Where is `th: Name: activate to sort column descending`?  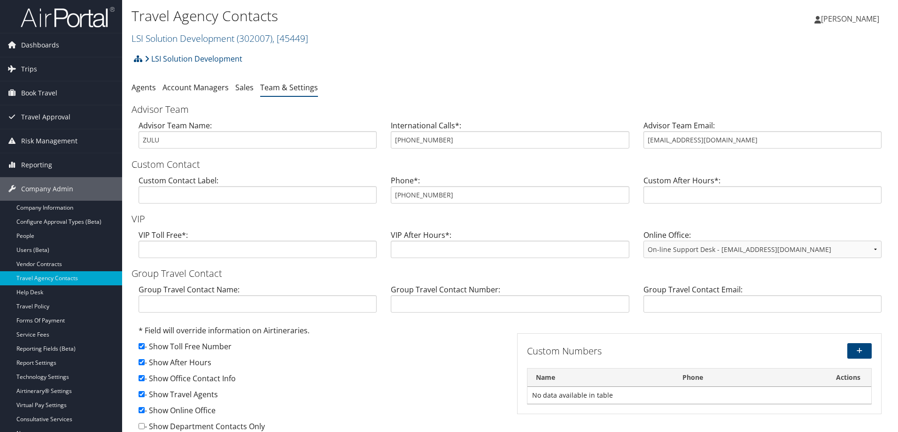 th: Name: activate to sort column descending is located at coordinates (601, 377).